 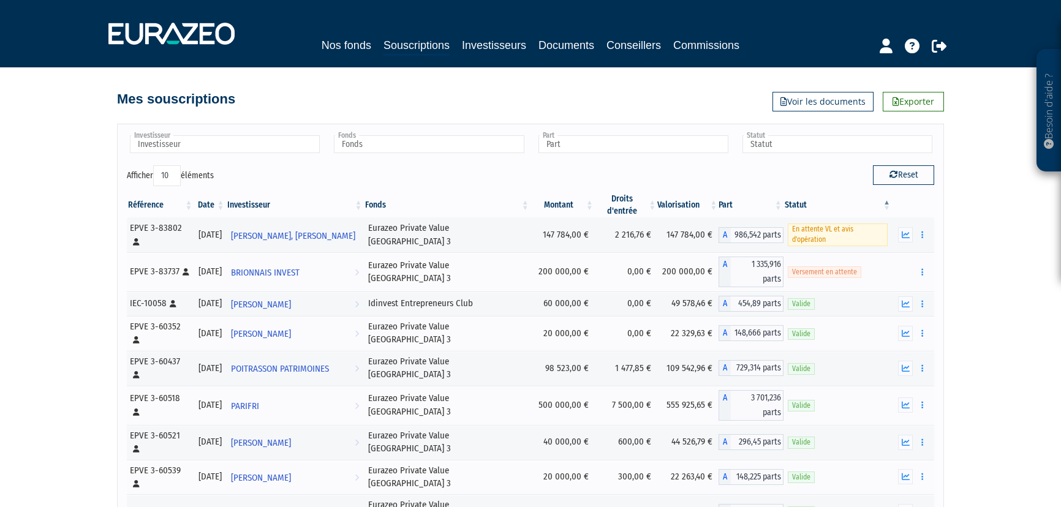 What do you see at coordinates (417, 46) in the screenshot?
I see `a: Souscriptions` at bounding box center [417, 46].